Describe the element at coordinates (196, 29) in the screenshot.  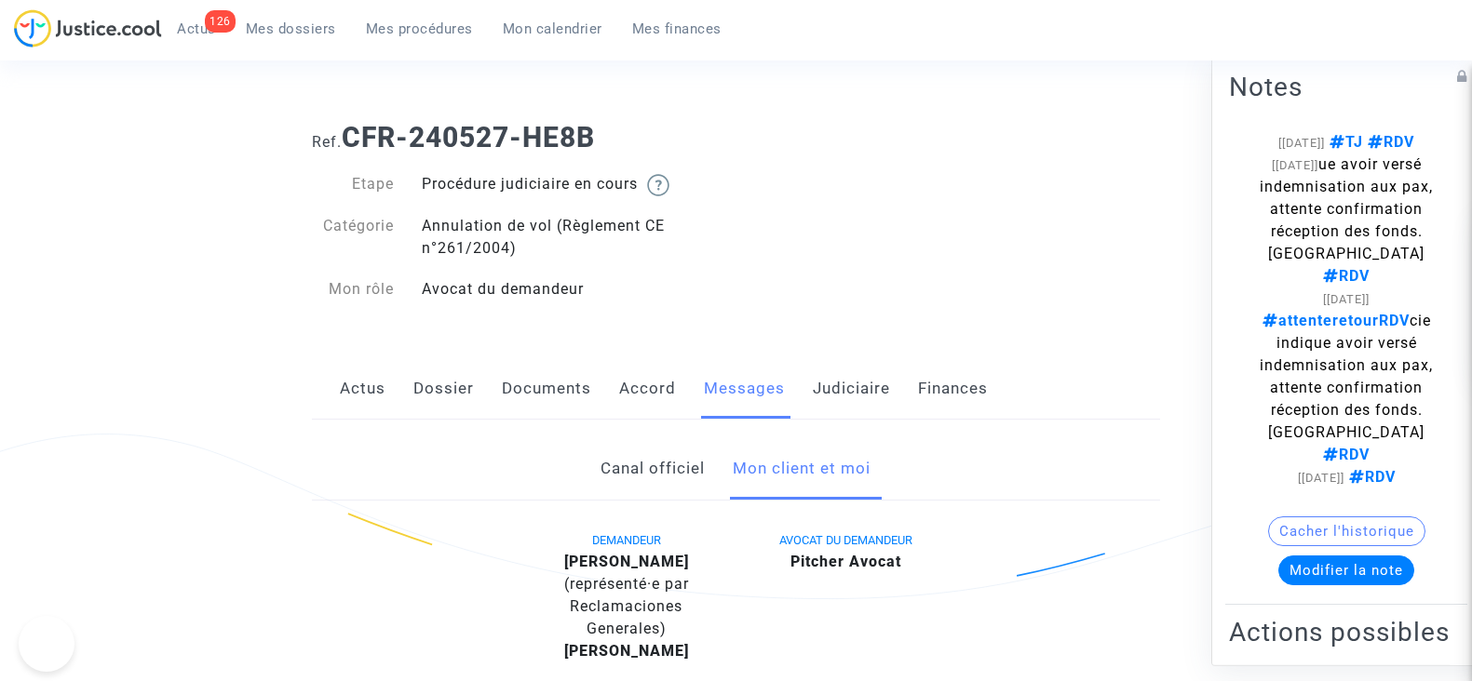
I see `a: 126Actus` at that location.